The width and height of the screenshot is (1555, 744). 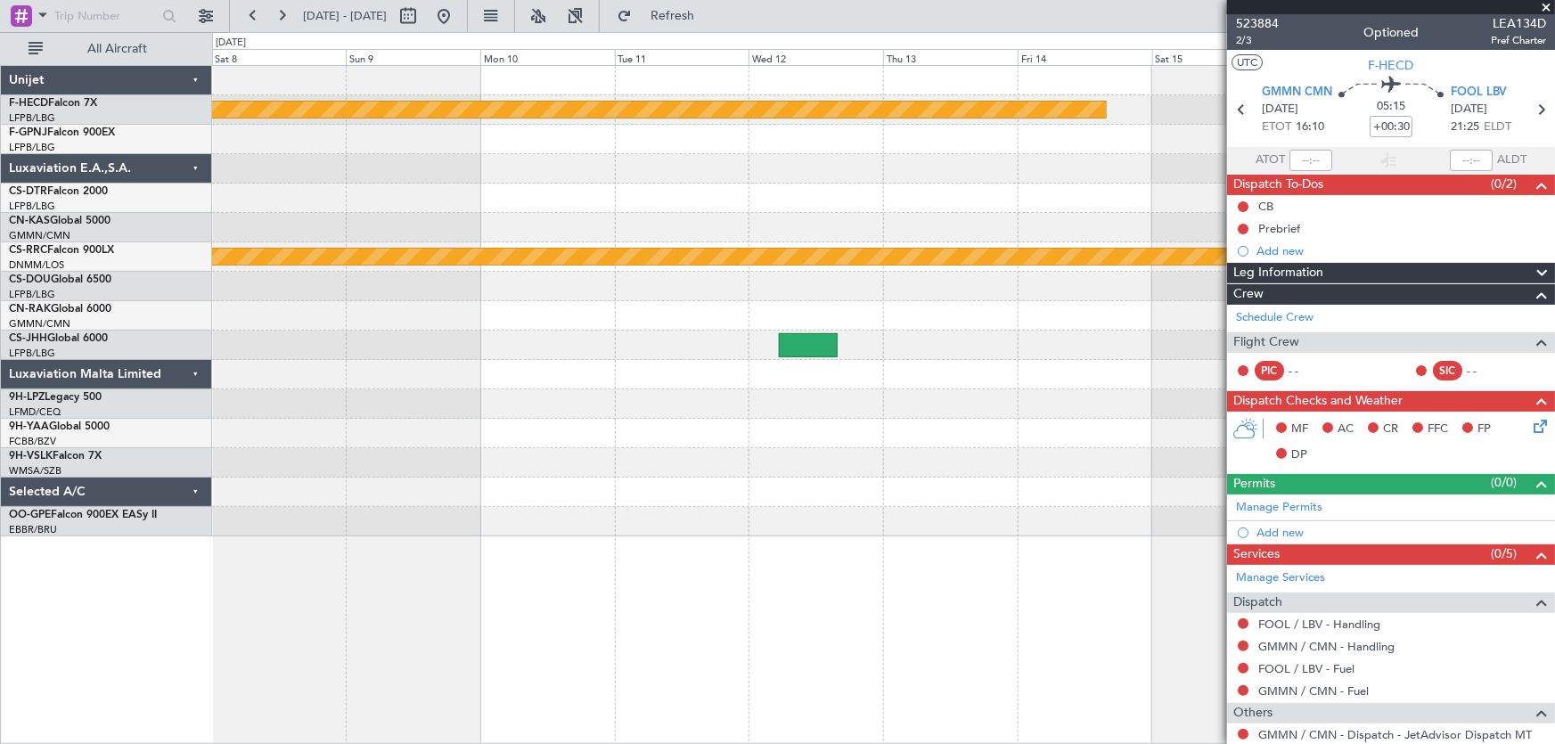 What do you see at coordinates (1279, 508) in the screenshot?
I see `a: Manage Permits` at bounding box center [1279, 508].